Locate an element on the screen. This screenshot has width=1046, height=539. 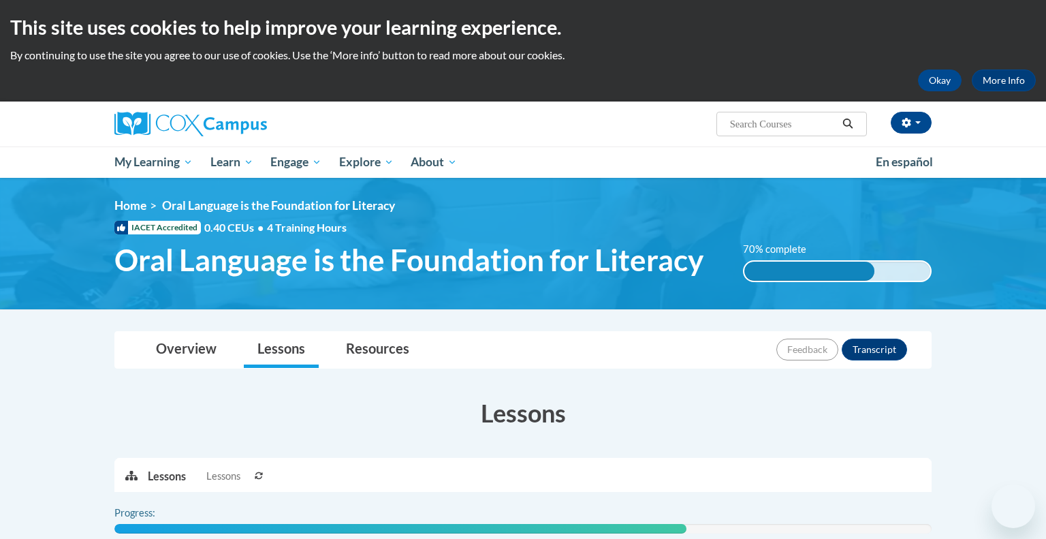
img: Cox Campus is located at coordinates (191, 124).